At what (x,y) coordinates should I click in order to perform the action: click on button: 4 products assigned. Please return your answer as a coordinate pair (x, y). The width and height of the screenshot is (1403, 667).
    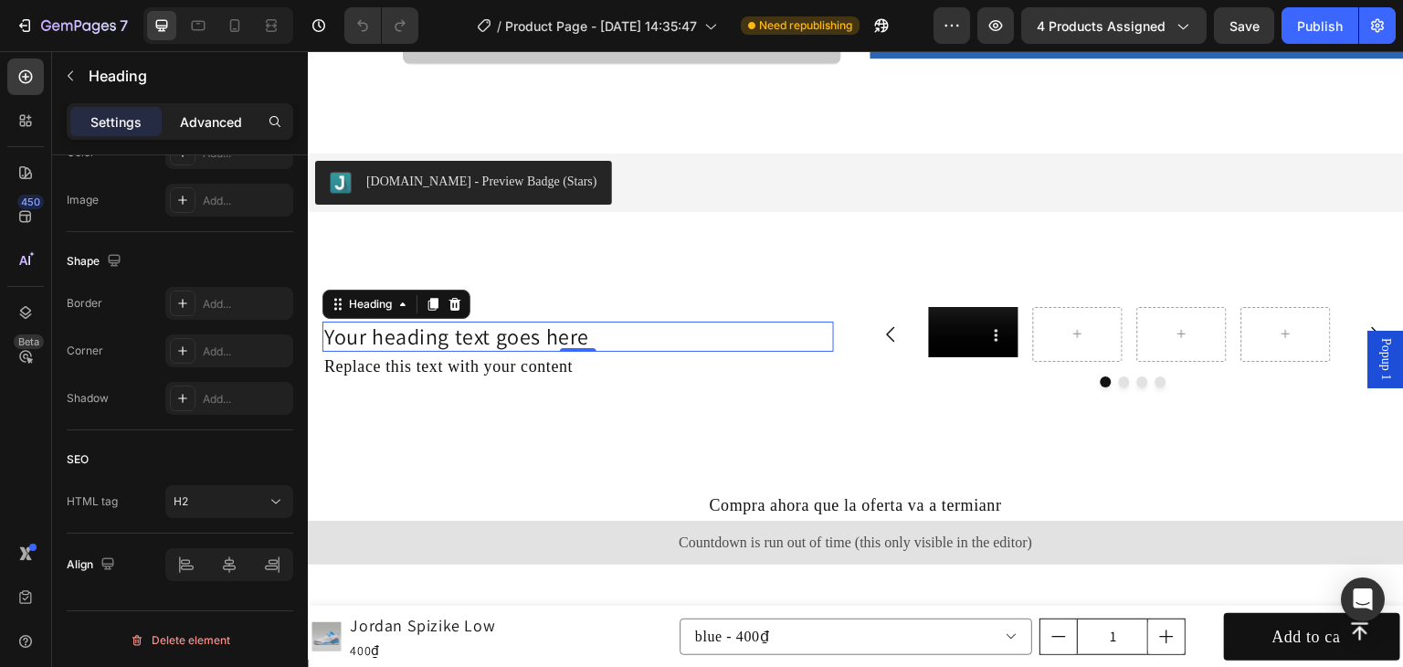
    Looking at the image, I should click on (1113, 26).